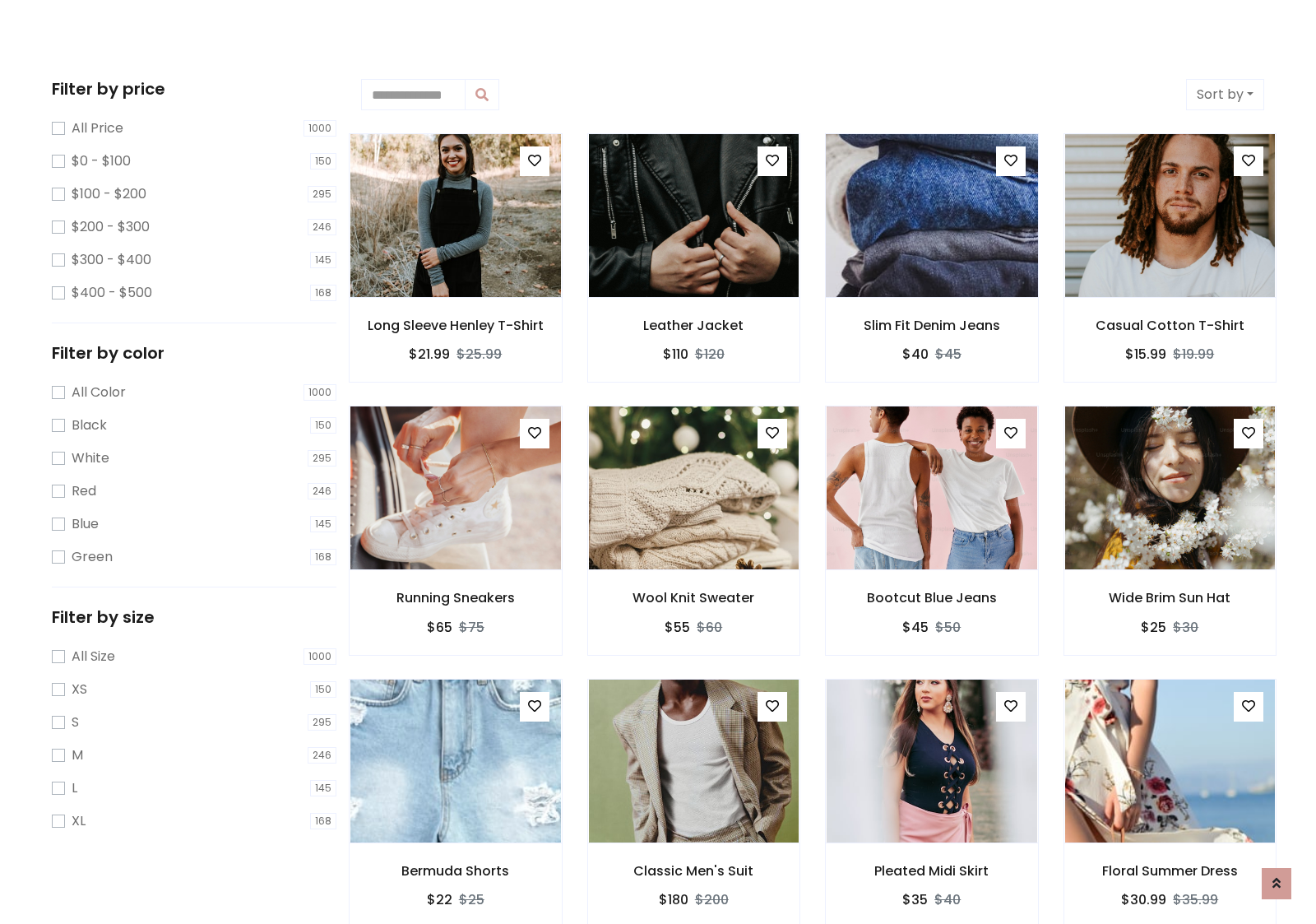 The image size is (1316, 924). Describe the element at coordinates (694, 871) in the screenshot. I see `h6: Classic Men's Suit` at that location.